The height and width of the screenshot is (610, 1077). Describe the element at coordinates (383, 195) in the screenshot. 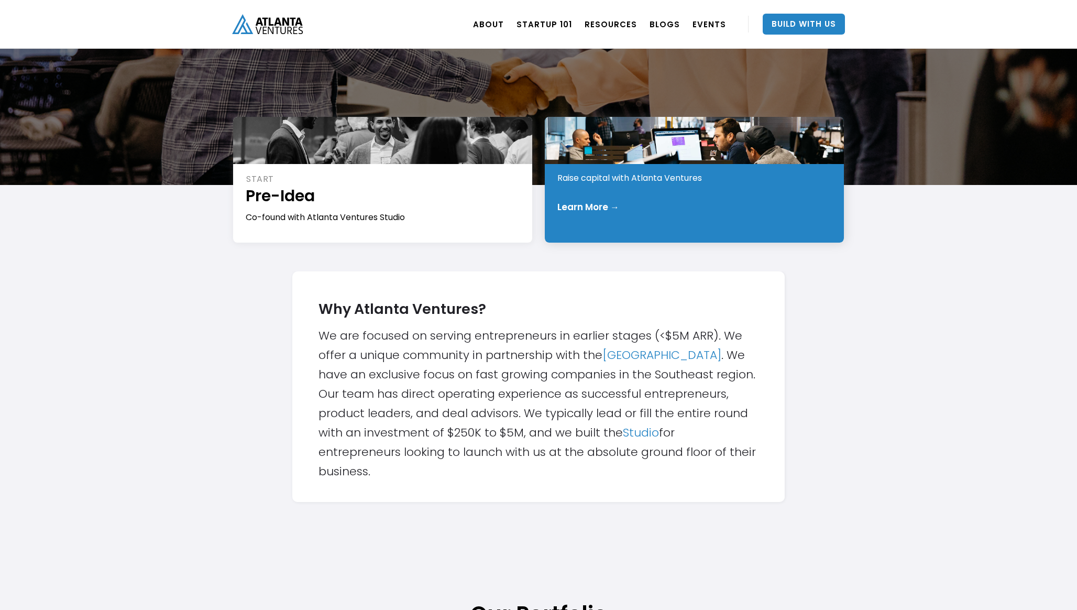

I see `h1: Pre-Idea` at that location.